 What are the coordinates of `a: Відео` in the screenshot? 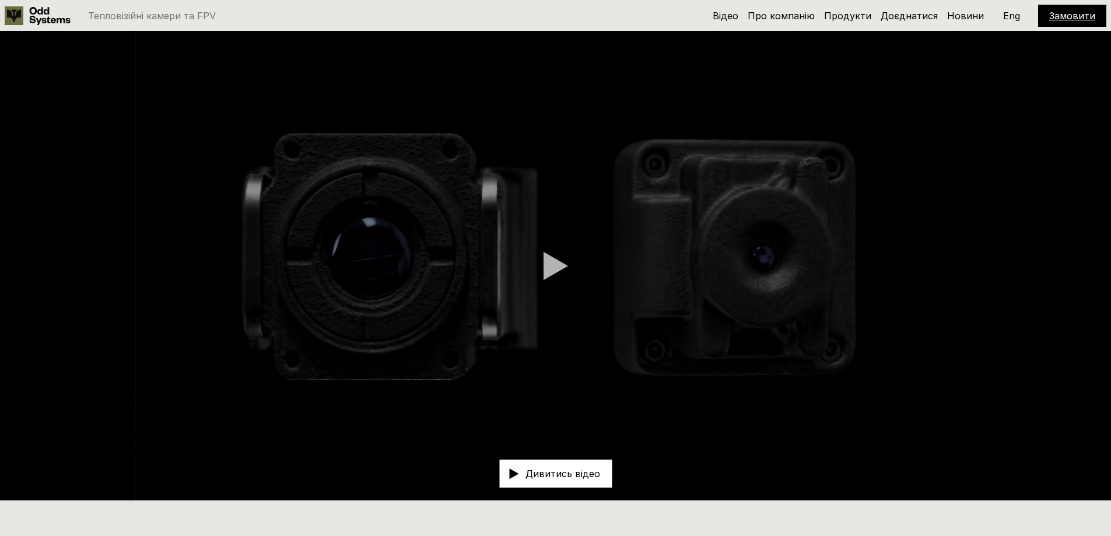 It's located at (726, 16).